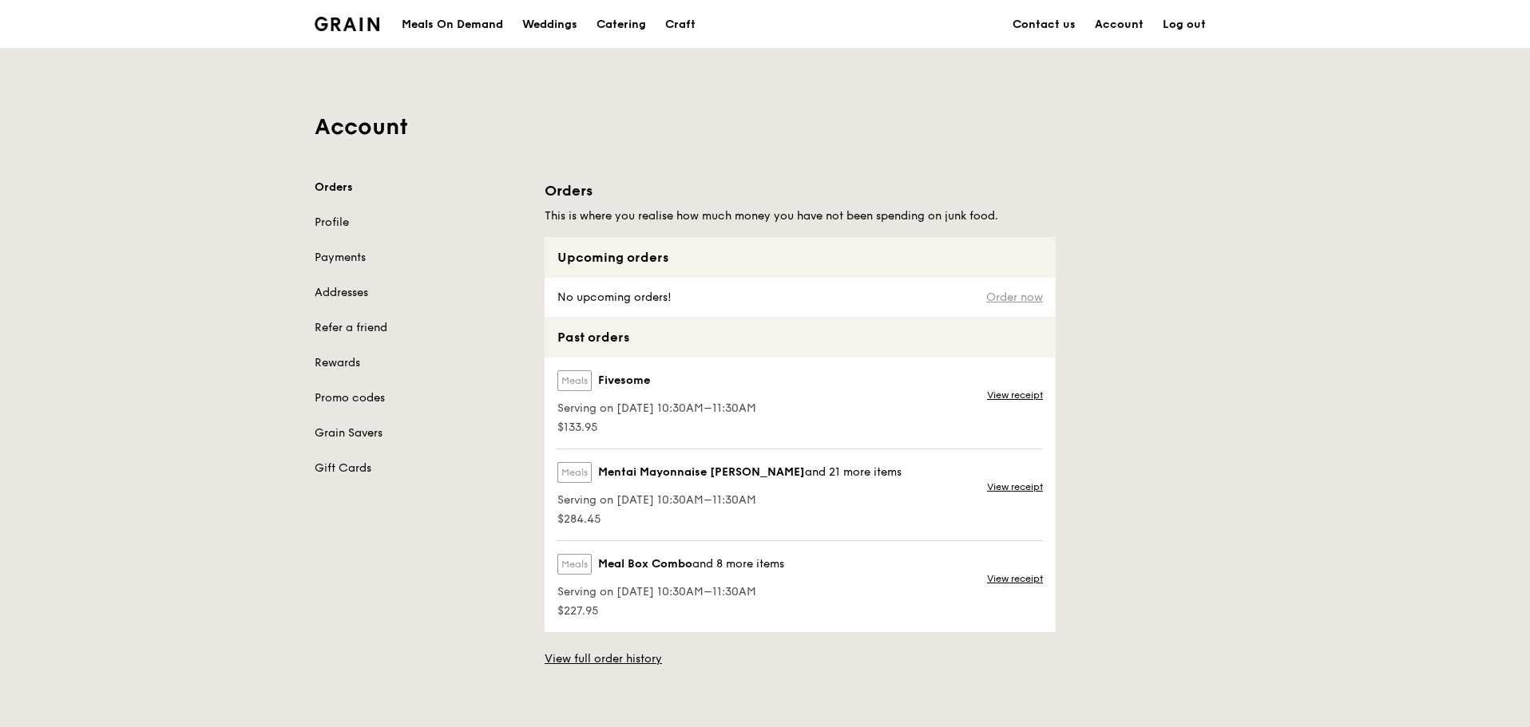  I want to click on div: No upcoming orders!, so click(612, 297).